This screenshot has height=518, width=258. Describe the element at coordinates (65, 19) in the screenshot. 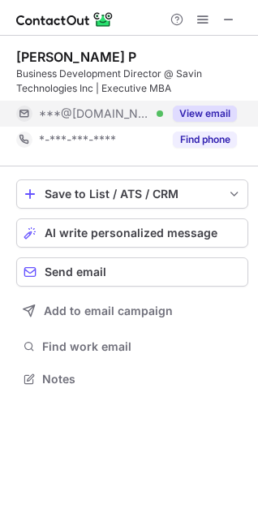

I see `img: ContactOut v5.3.10` at that location.